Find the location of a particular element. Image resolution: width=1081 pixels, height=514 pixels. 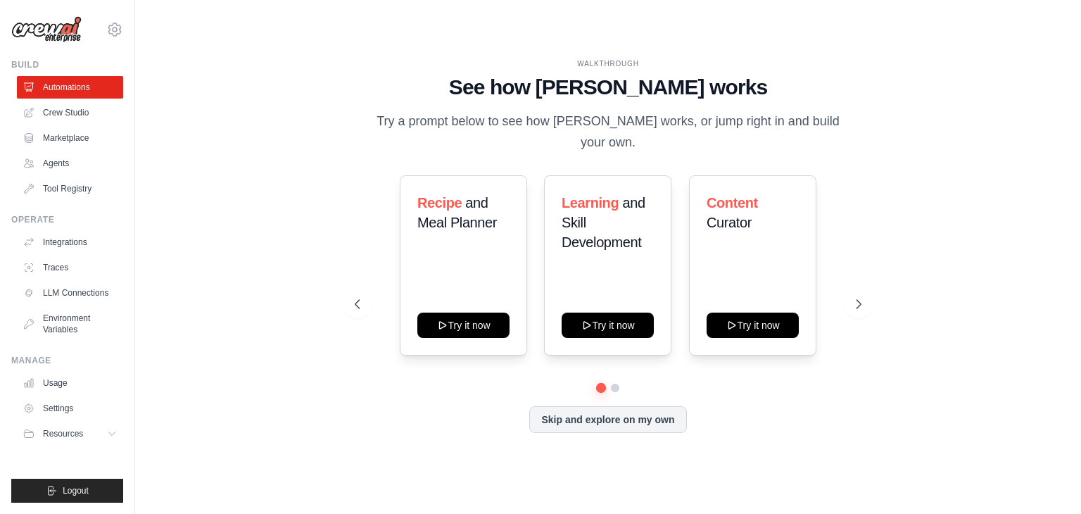

a: Agents is located at coordinates (70, 163).